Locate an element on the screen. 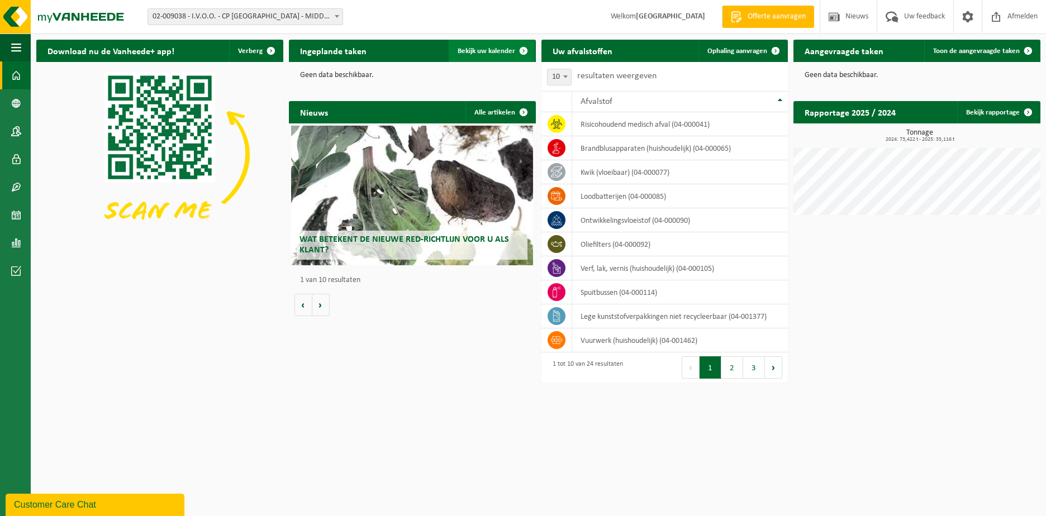 Image resolution: width=1046 pixels, height=516 pixels. td: verf, lak, vernis (huishoudelijk) (04-000105) is located at coordinates (680, 268).